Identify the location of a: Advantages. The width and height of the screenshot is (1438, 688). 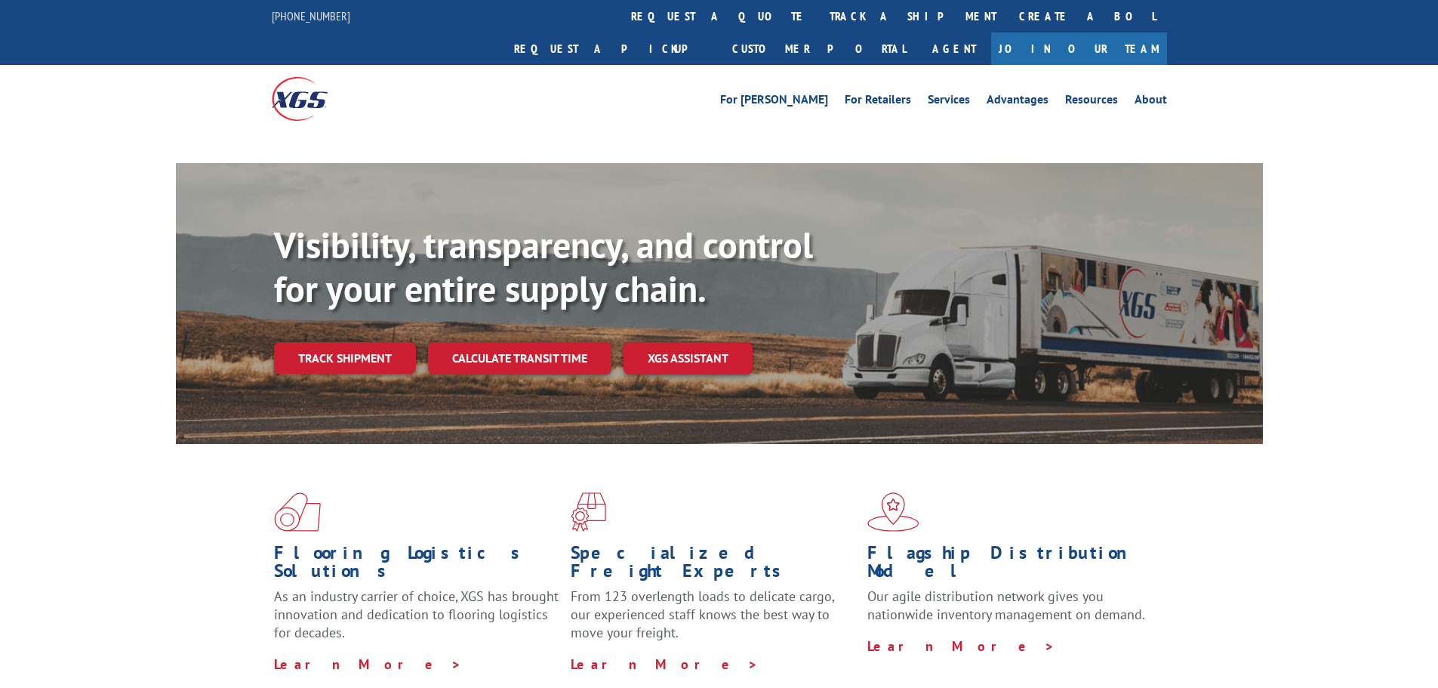
(1018, 102).